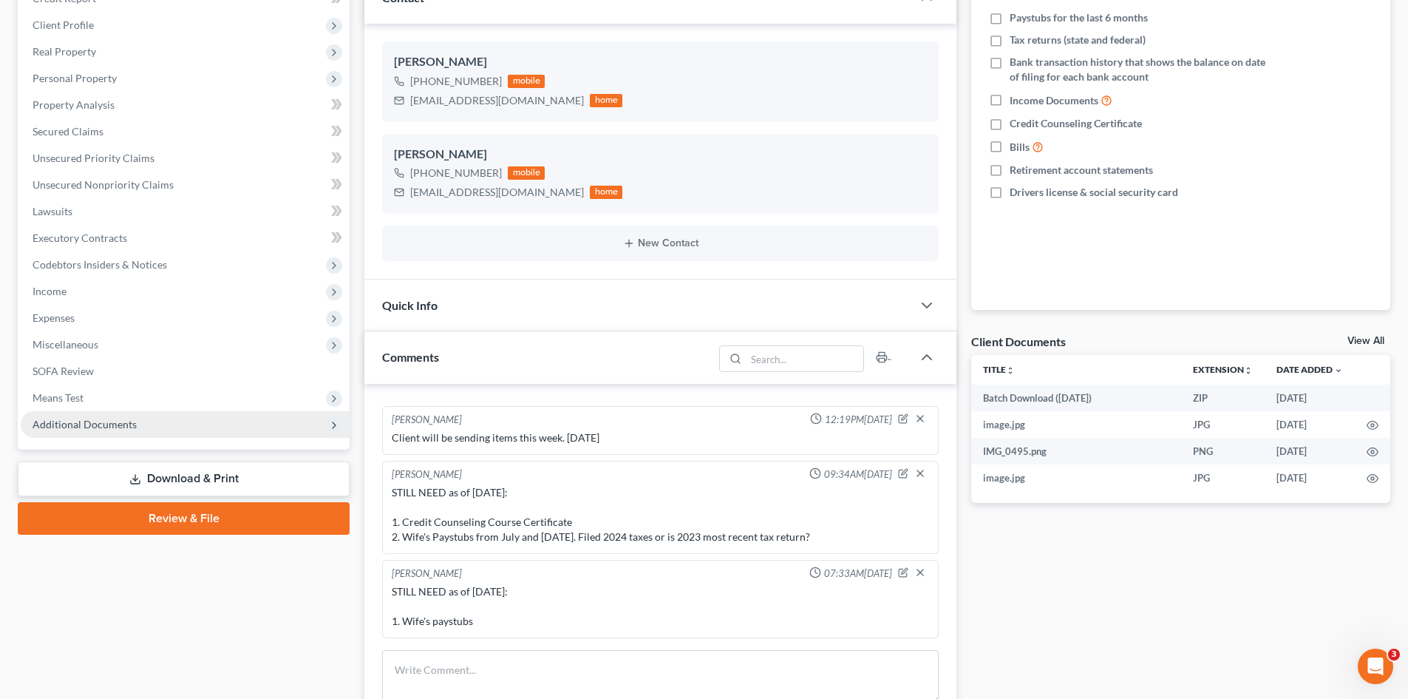 The image size is (1408, 699). I want to click on a: Executory Contracts, so click(185, 238).